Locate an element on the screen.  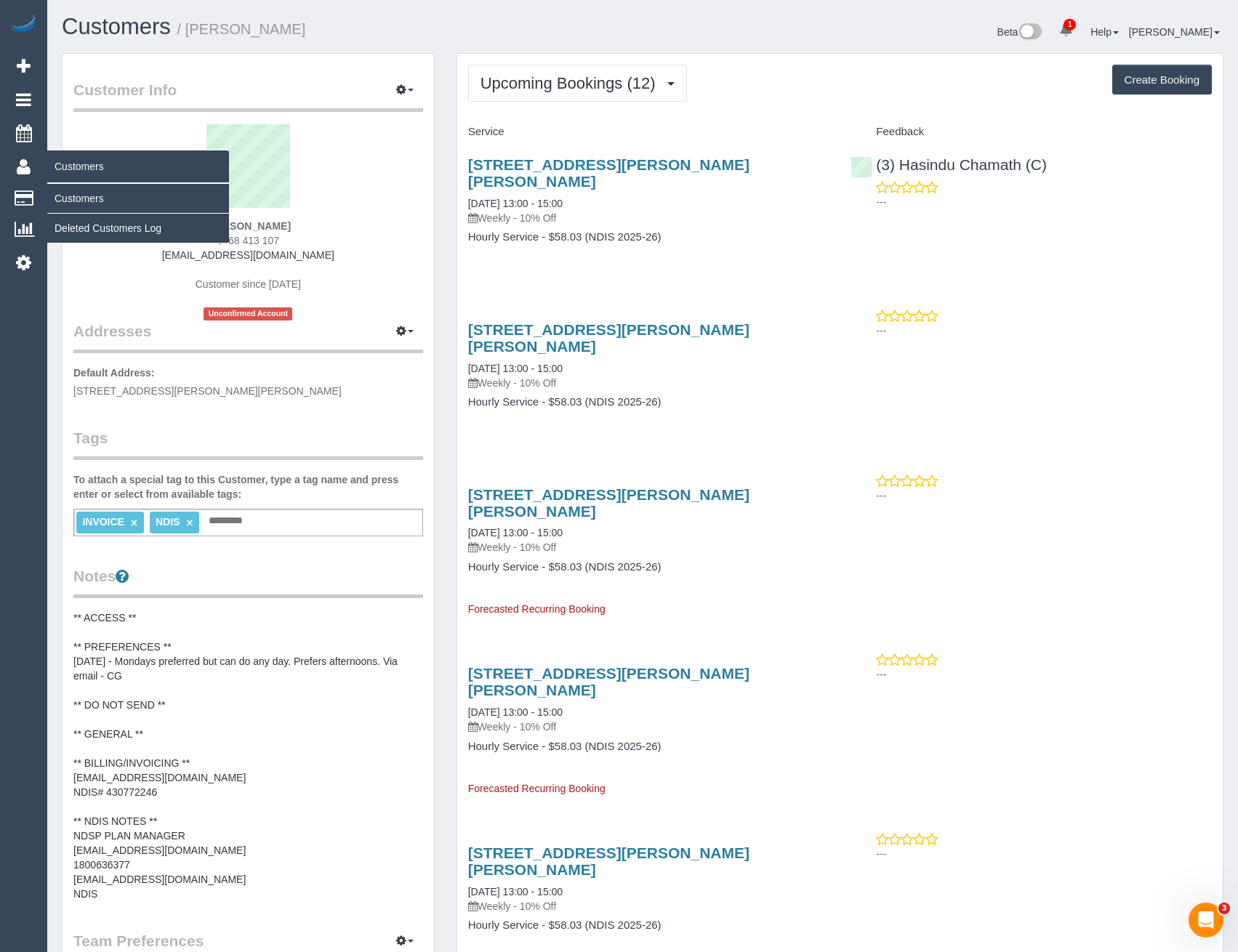
span: 3 is located at coordinates (1224, 909).